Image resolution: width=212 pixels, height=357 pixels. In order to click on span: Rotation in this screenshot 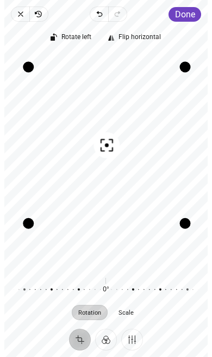, I will do `click(89, 312)`.